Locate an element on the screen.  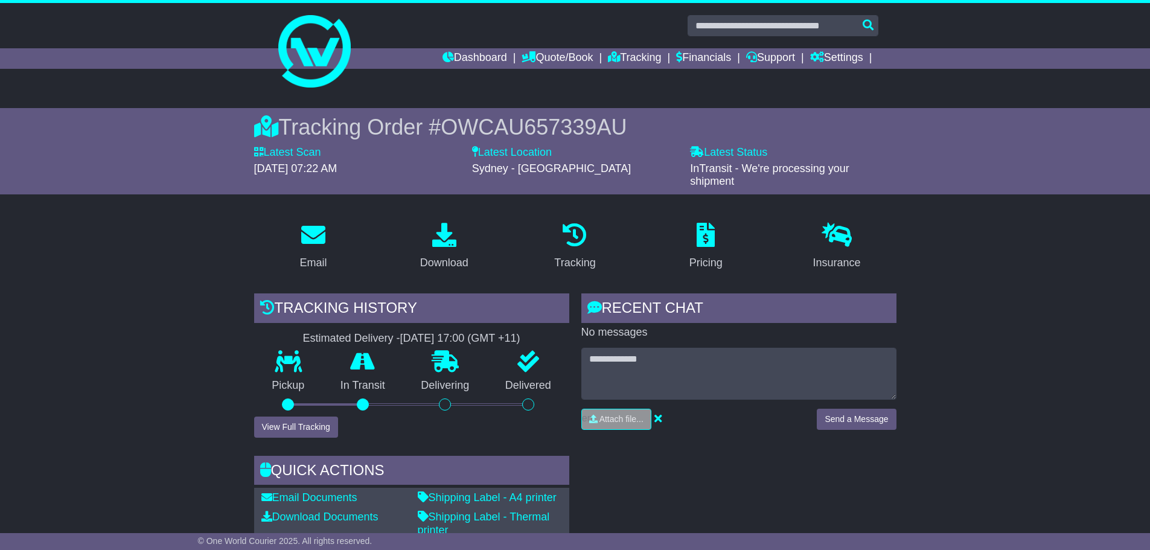
a: Email Documents is located at coordinates (309, 497).